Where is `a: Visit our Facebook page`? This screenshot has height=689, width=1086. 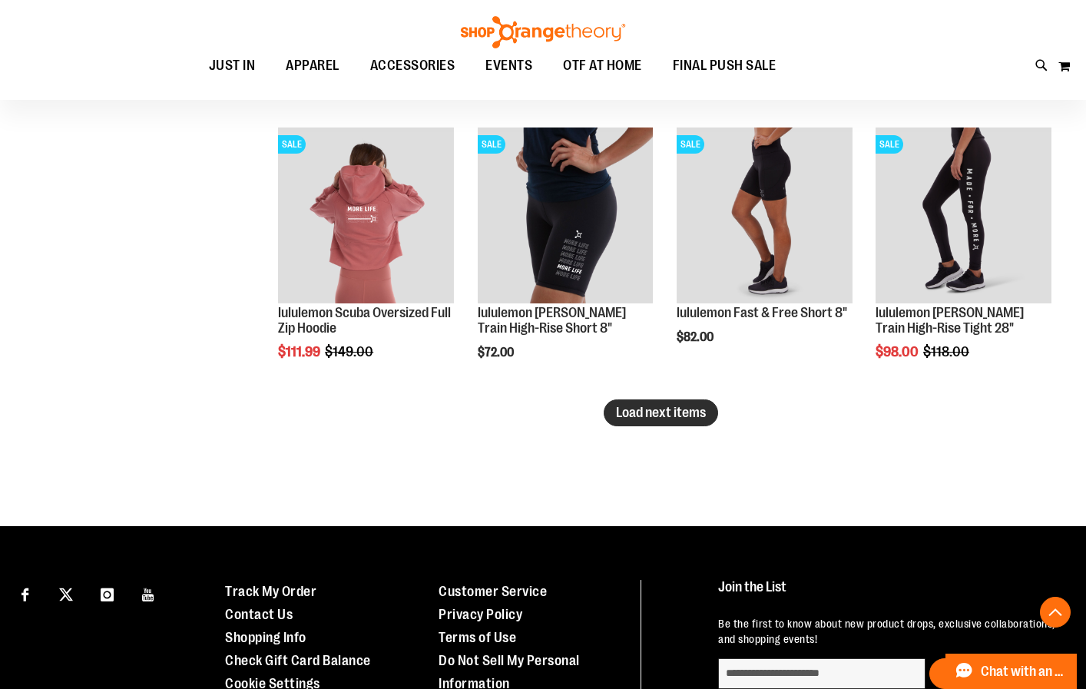
a: Visit our Facebook page is located at coordinates (25, 593).